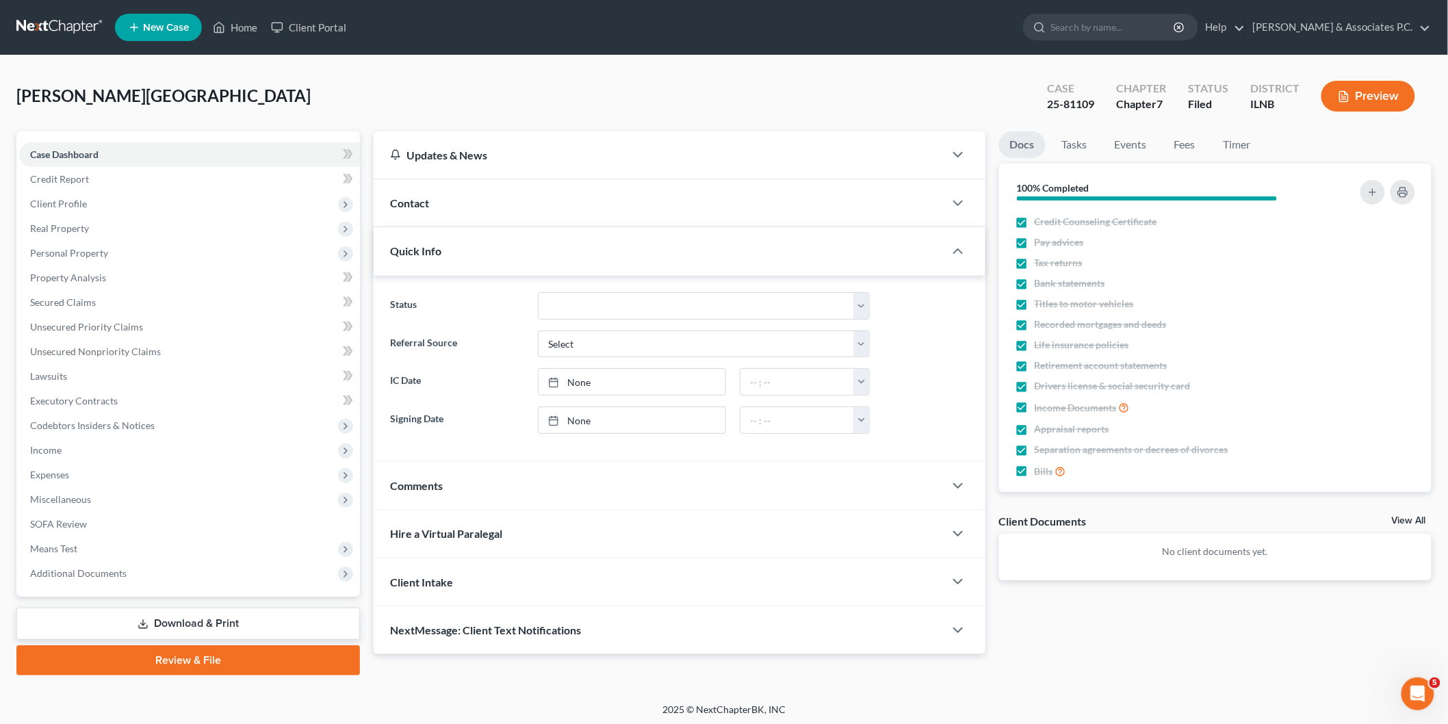 This screenshot has height=724, width=1448. What do you see at coordinates (422, 582) in the screenshot?
I see `span: Client Intake` at bounding box center [422, 582].